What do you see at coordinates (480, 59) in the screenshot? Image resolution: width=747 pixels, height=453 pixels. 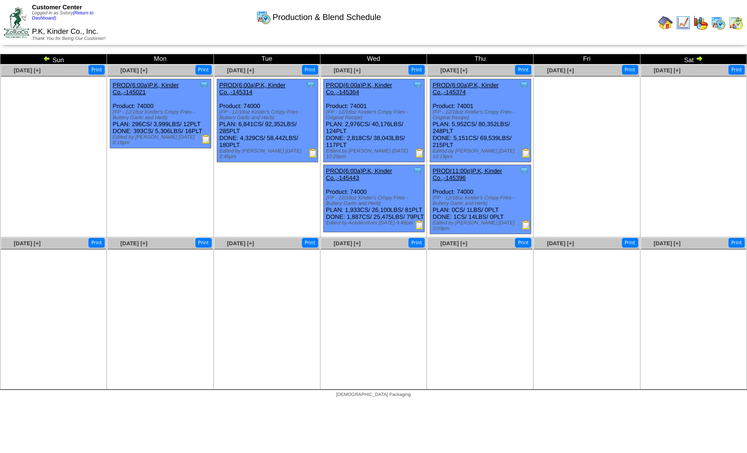 I see `td: Thu` at bounding box center [480, 59].